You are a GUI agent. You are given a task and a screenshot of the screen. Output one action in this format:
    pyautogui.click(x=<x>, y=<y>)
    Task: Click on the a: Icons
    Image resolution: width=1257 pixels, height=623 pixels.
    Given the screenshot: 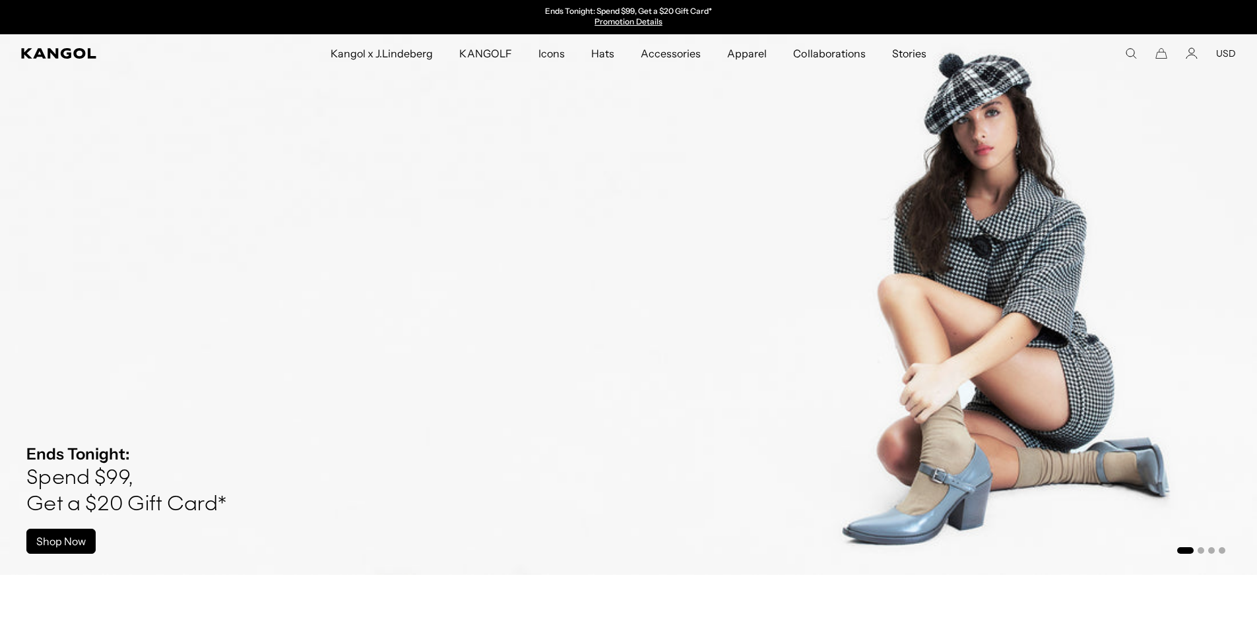 What is the action you would take?
    pyautogui.click(x=552, y=53)
    